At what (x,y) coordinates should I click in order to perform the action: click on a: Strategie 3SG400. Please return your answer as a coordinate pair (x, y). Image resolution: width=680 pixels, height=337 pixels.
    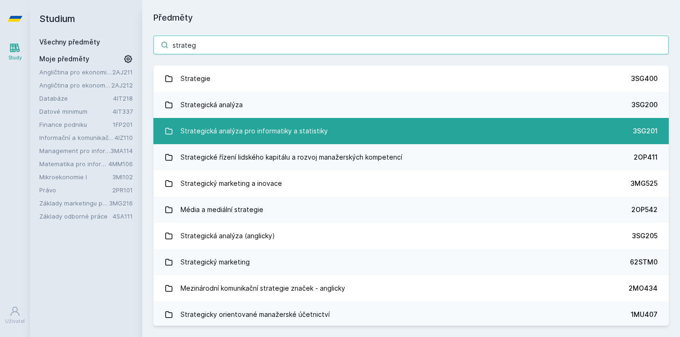
    Looking at the image, I should click on (411, 79).